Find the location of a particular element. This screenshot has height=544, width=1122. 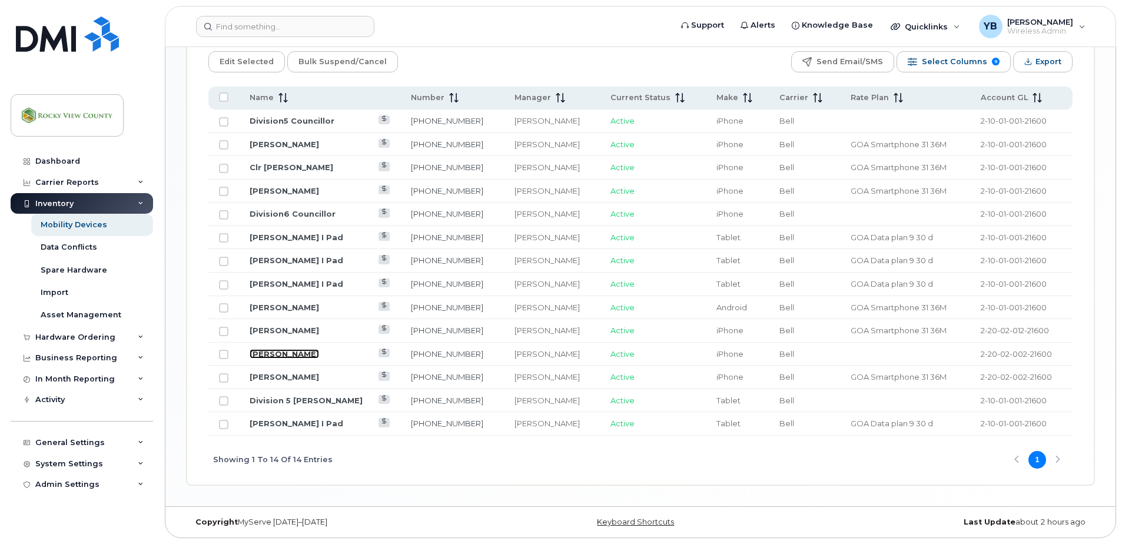

button: Export is located at coordinates (1042, 62).